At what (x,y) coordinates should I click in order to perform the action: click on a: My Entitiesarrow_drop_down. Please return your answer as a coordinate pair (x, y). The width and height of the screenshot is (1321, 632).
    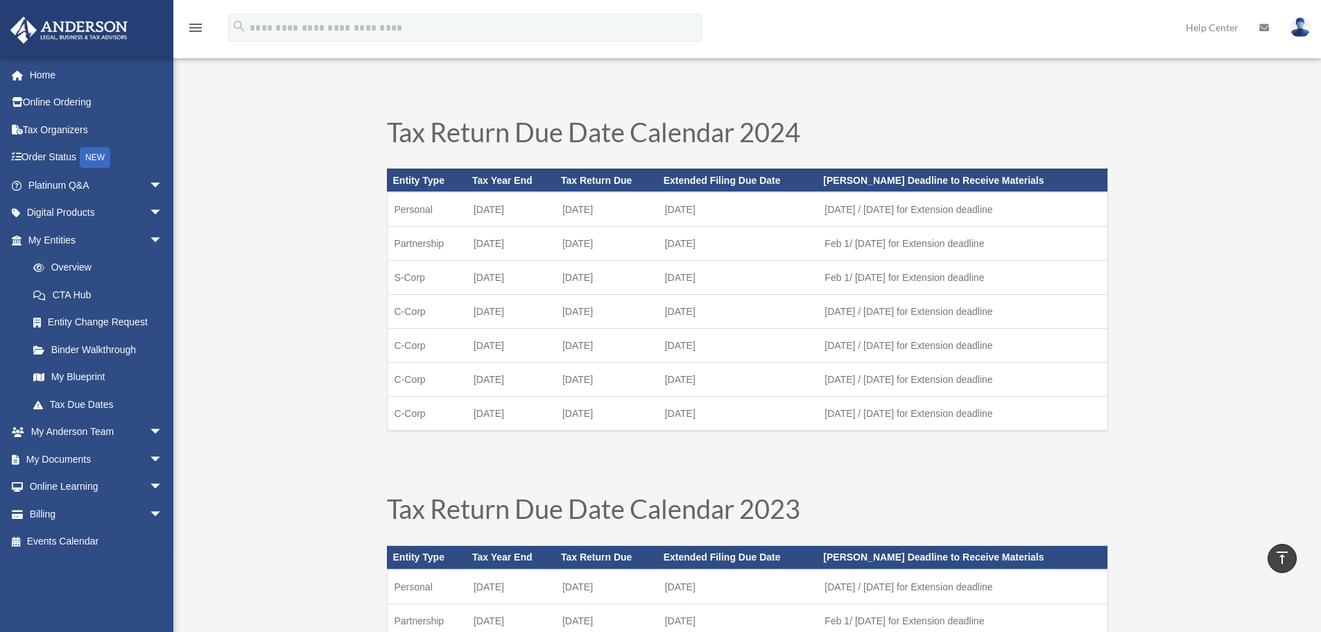
    Looking at the image, I should click on (96, 240).